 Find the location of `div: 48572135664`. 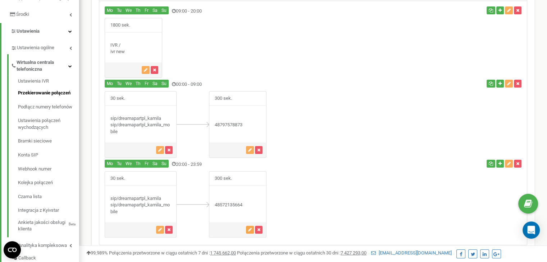

div: 48572135664 is located at coordinates (238, 205).